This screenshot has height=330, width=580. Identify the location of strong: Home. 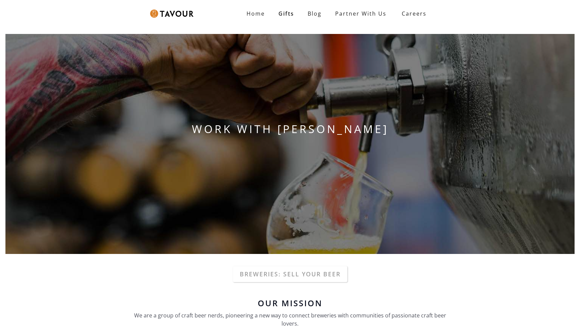
(256, 14).